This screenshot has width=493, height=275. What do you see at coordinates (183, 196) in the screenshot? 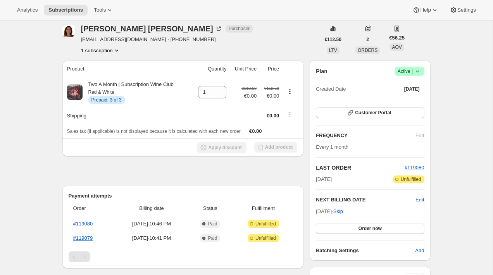
I see `h2: Payment attempts` at bounding box center [183, 196].